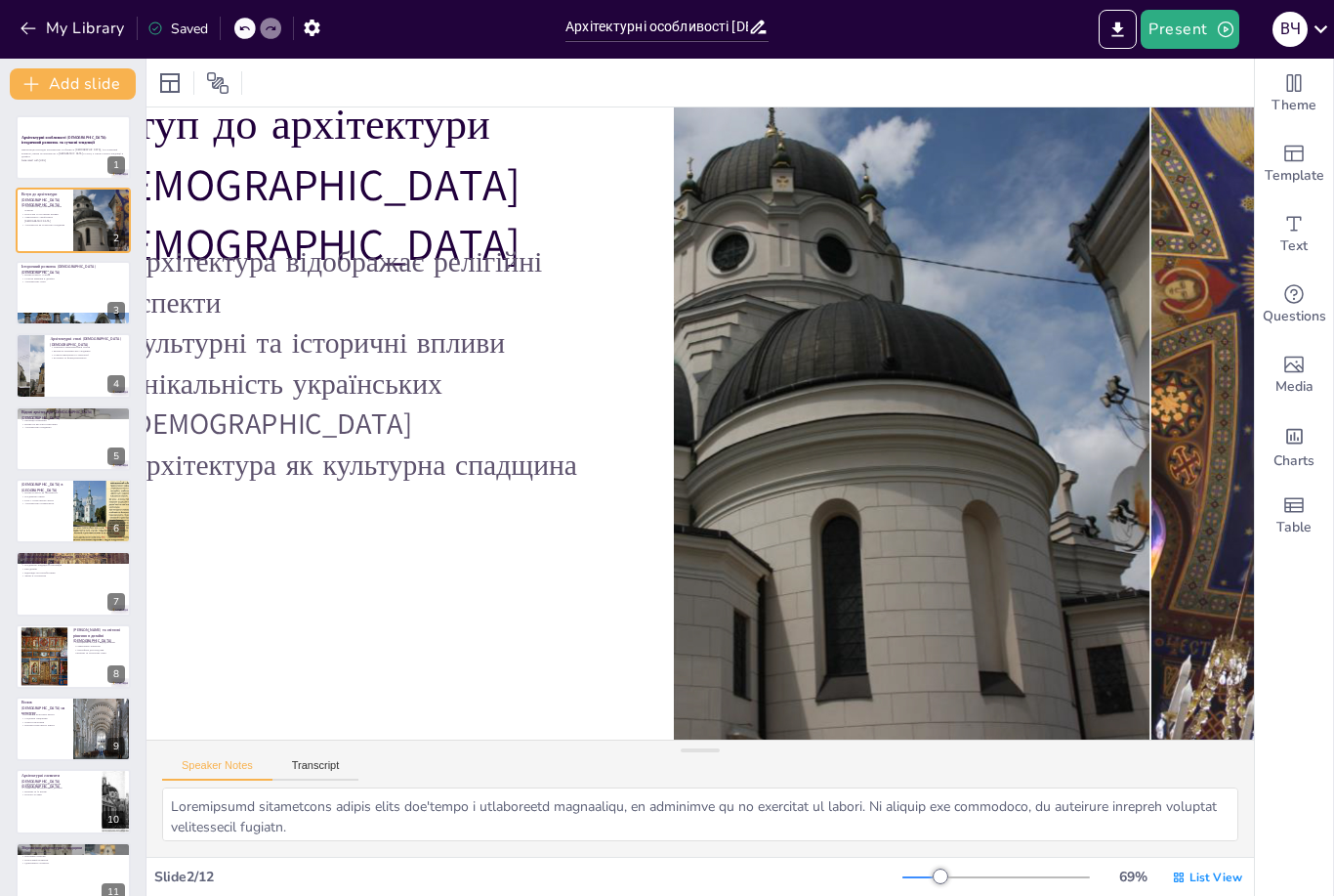  Describe the element at coordinates (315, 769) in the screenshot. I see `button: Transcript` at that location.